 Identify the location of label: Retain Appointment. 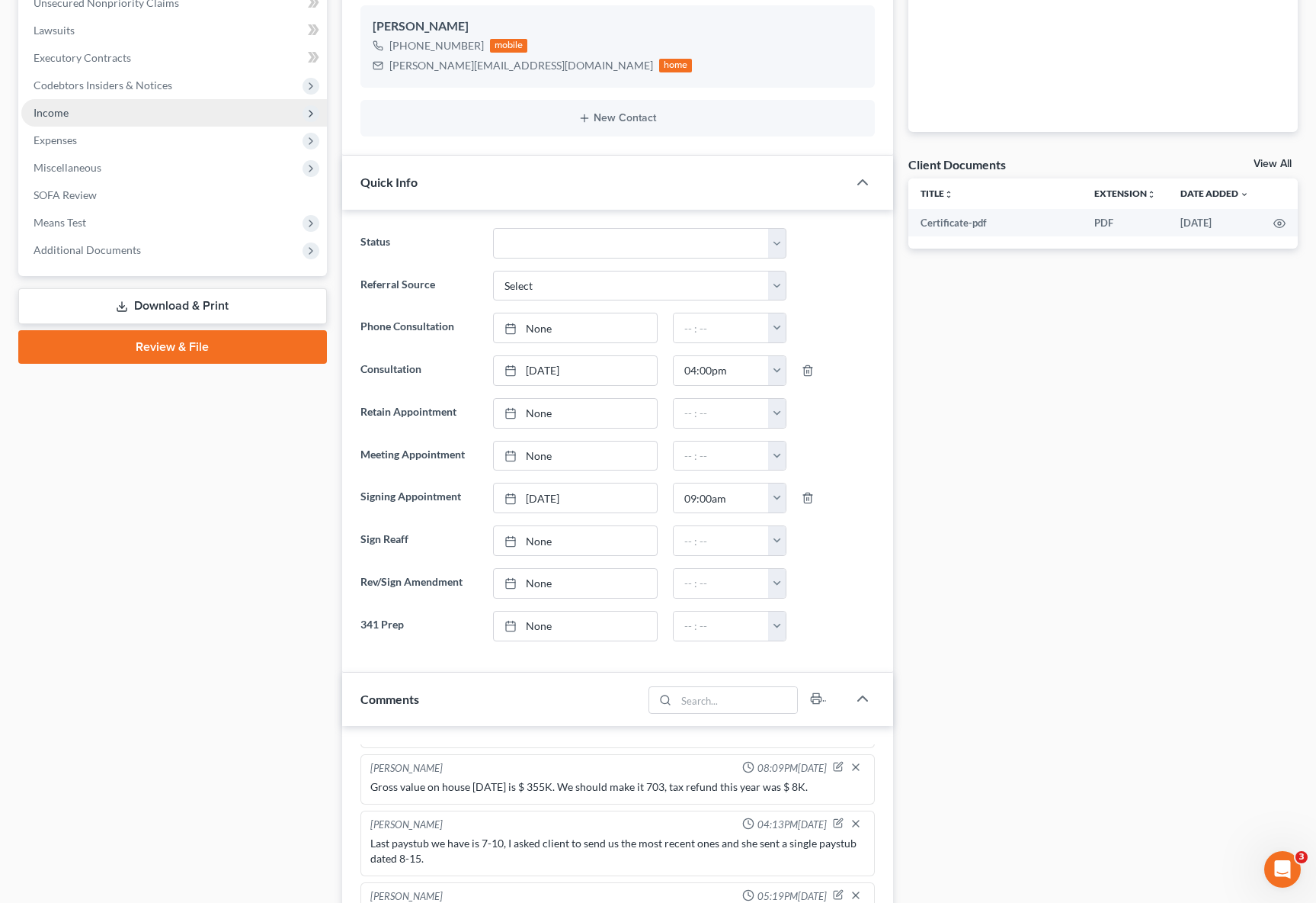
(419, 414).